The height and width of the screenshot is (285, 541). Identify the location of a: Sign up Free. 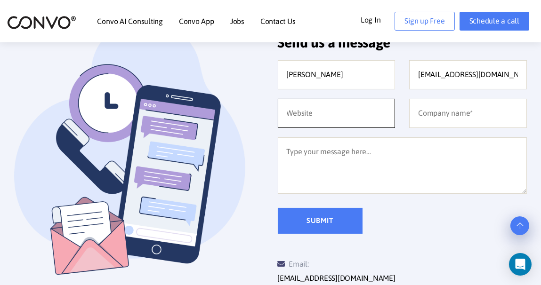
(424, 21).